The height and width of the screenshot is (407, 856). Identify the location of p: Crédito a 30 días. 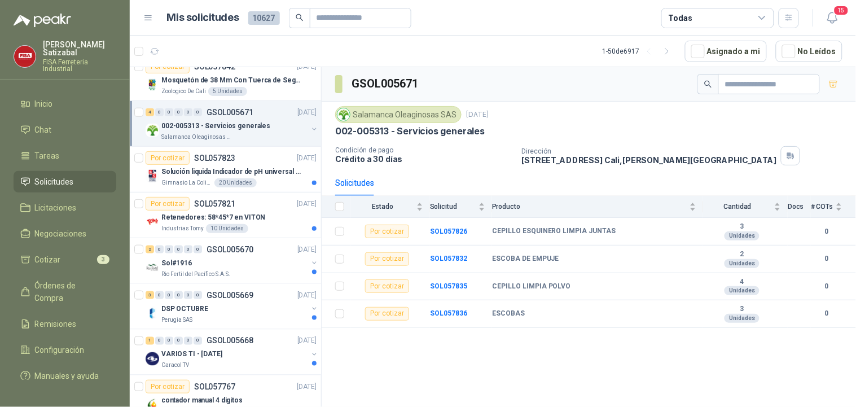
(424, 159).